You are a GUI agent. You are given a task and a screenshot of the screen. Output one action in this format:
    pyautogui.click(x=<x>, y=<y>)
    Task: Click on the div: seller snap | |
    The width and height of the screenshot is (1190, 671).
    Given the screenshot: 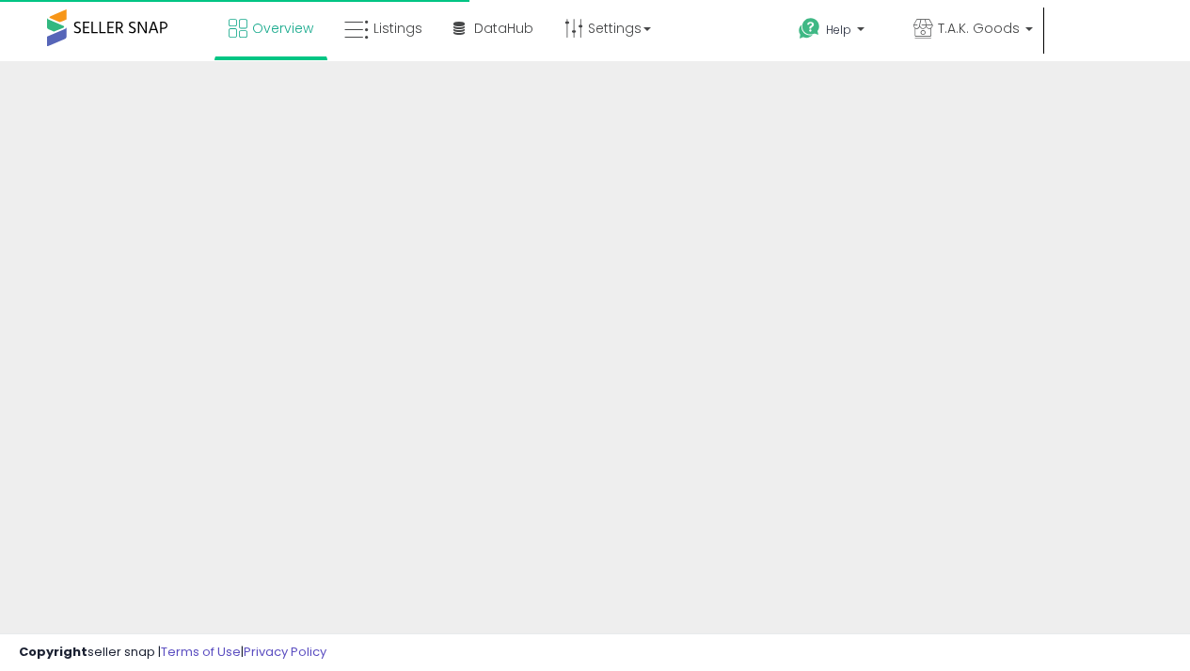 What is the action you would take?
    pyautogui.click(x=172, y=652)
    